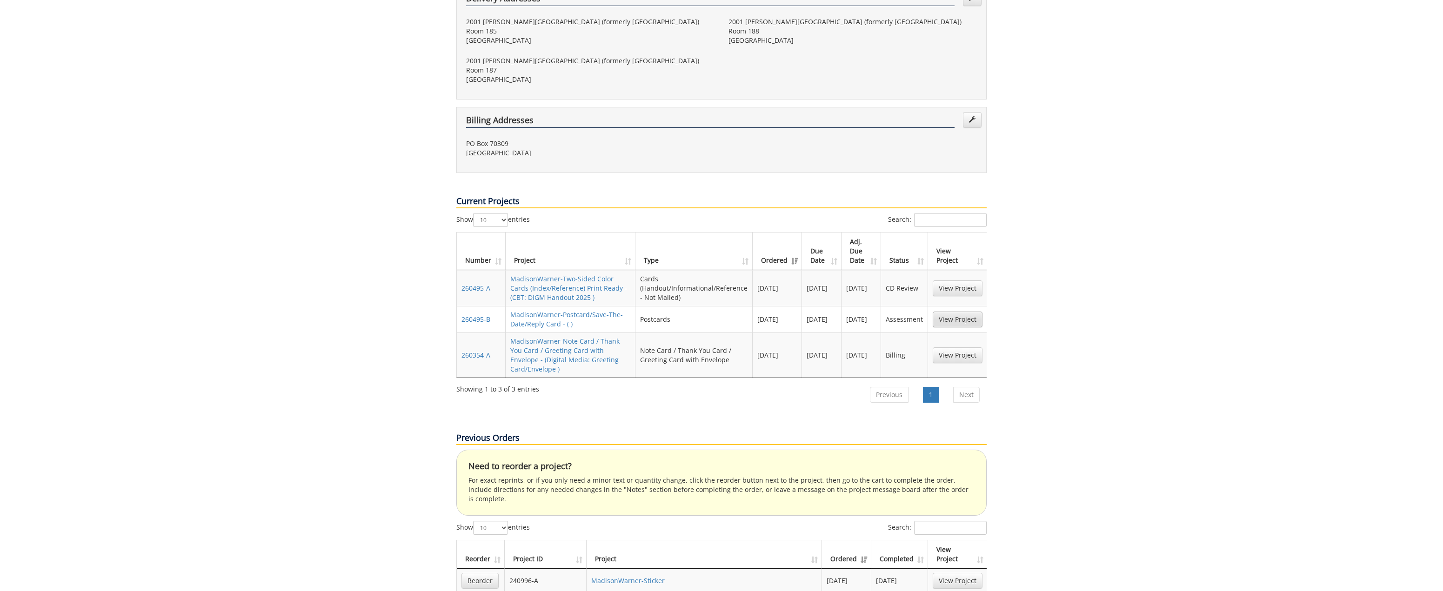 The height and width of the screenshot is (591, 1443). I want to click on td: Note Card / Thank You Card / Greeting Card with Envelope, so click(694, 355).